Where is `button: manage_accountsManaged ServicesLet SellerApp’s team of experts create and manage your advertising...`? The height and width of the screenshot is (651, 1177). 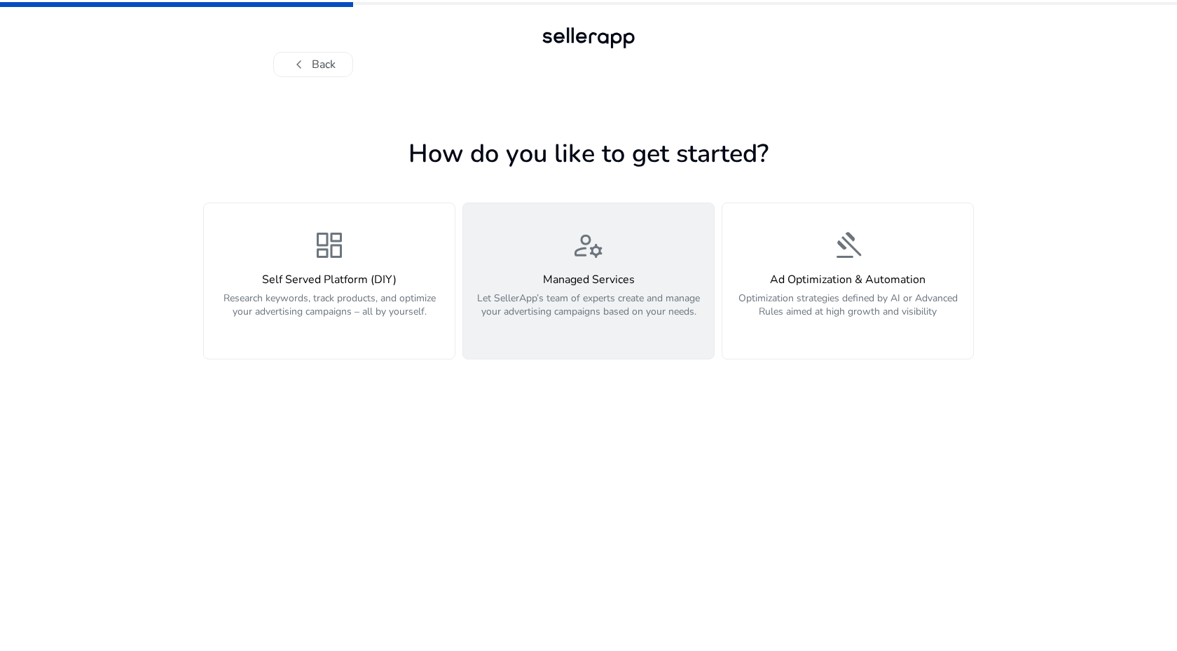
button: manage_accountsManaged ServicesLet SellerApp’s team of experts create and manage your advertising... is located at coordinates (589, 281).